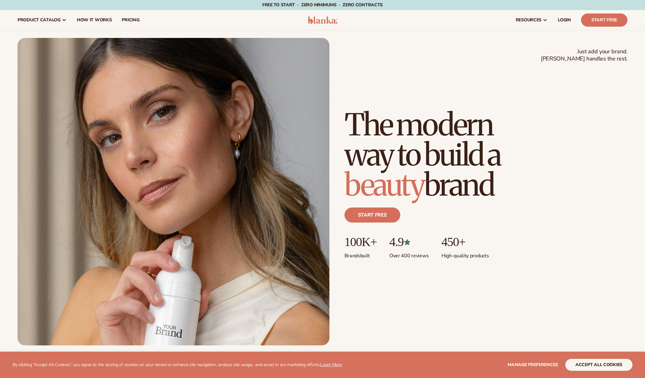 This screenshot has width=645, height=378. What do you see at coordinates (409, 254) in the screenshot?
I see `p: Over 400 reviews` at bounding box center [409, 254].